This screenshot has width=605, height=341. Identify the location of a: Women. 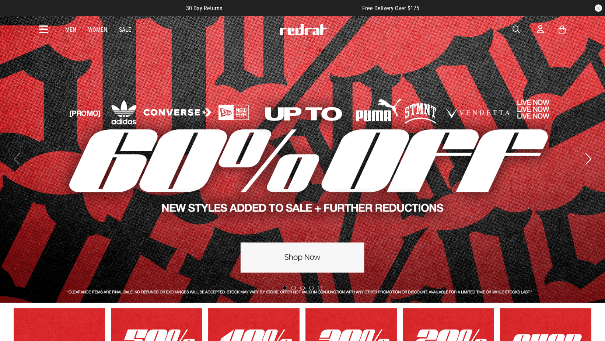
(98, 29).